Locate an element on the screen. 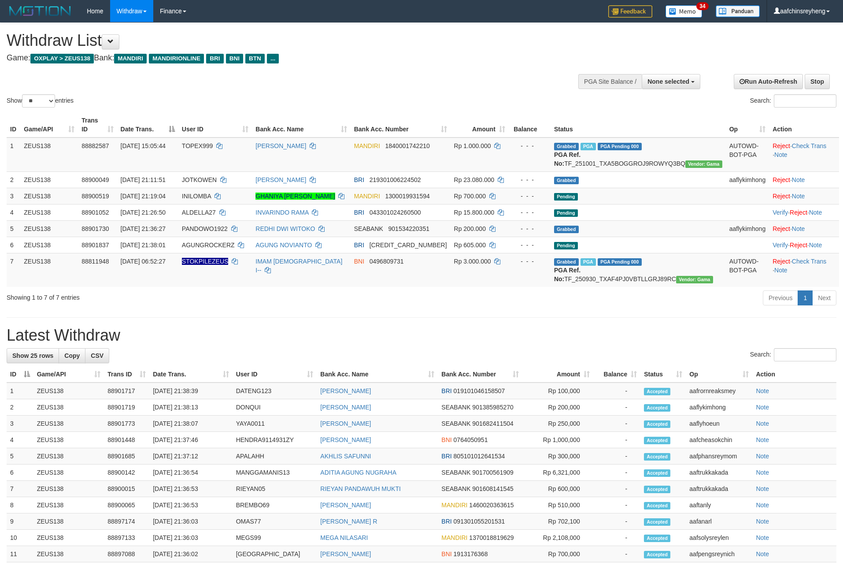 The image size is (843, 565). span: MANDIRIONLINE is located at coordinates (176, 59).